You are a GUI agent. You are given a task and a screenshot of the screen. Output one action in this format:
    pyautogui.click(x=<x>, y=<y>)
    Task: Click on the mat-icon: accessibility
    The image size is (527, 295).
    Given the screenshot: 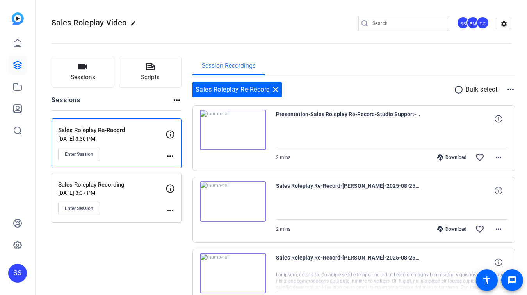 What is the action you would take?
    pyautogui.click(x=487, y=281)
    